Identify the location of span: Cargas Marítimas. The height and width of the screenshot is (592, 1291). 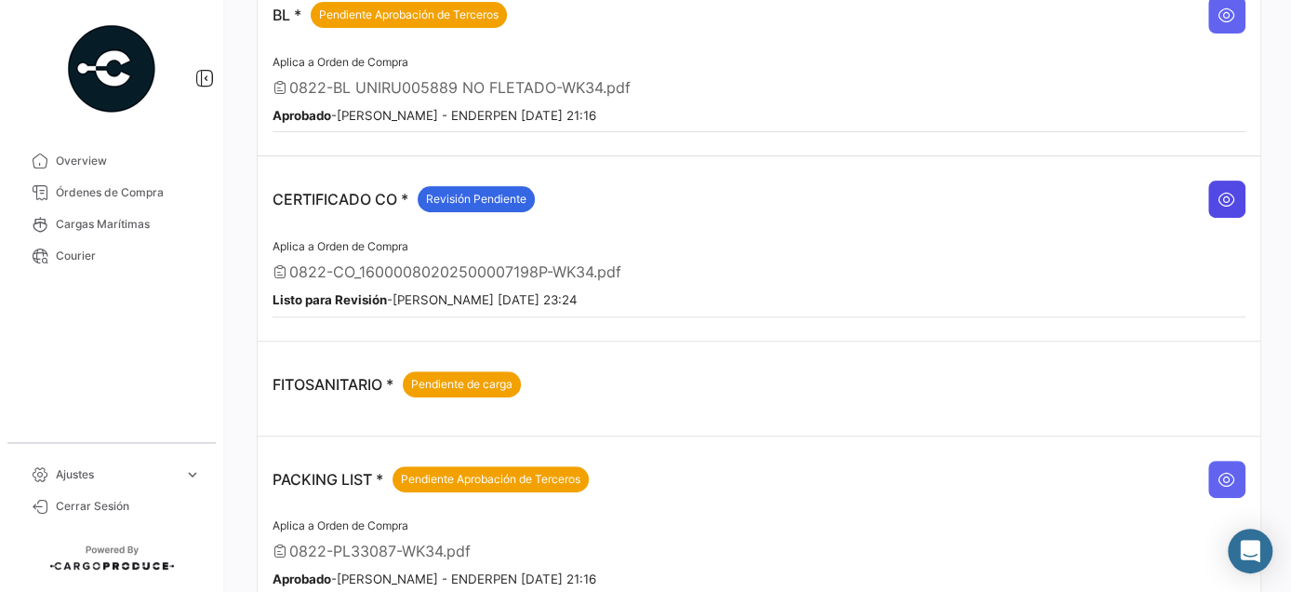
(128, 224).